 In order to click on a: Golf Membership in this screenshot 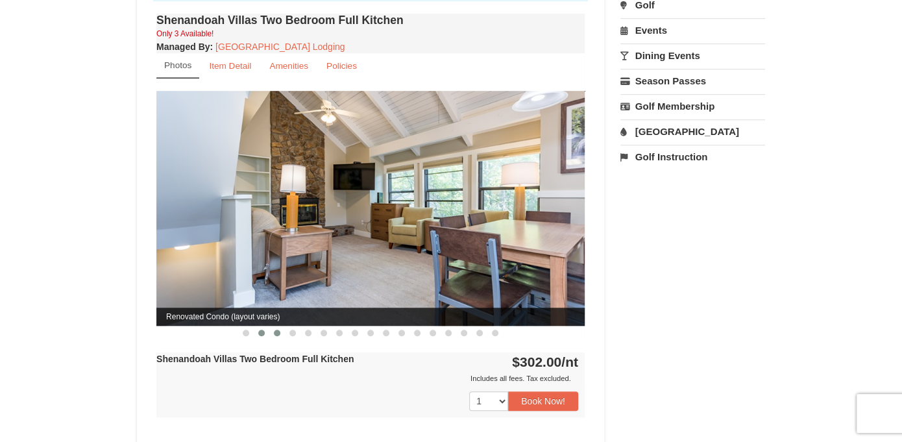, I will do `click(693, 106)`.